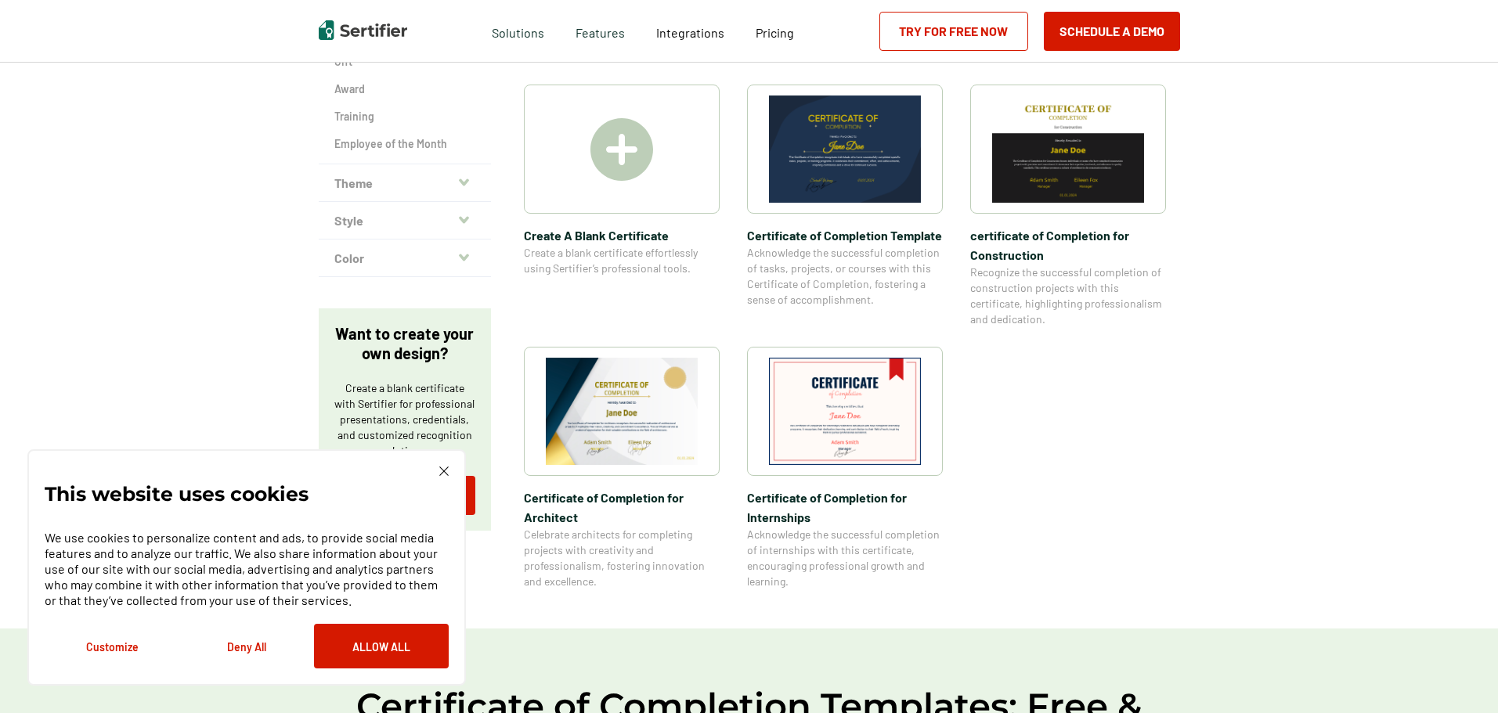  Describe the element at coordinates (622, 150) in the screenshot. I see `img: Create A Blank Certificate` at that location.